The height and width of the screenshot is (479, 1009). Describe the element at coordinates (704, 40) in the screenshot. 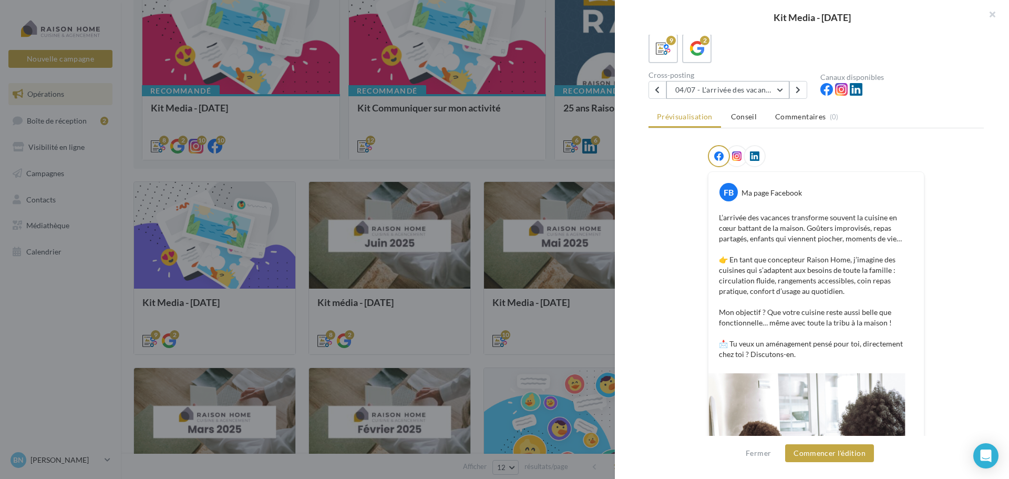

I see `div: 2` at that location.